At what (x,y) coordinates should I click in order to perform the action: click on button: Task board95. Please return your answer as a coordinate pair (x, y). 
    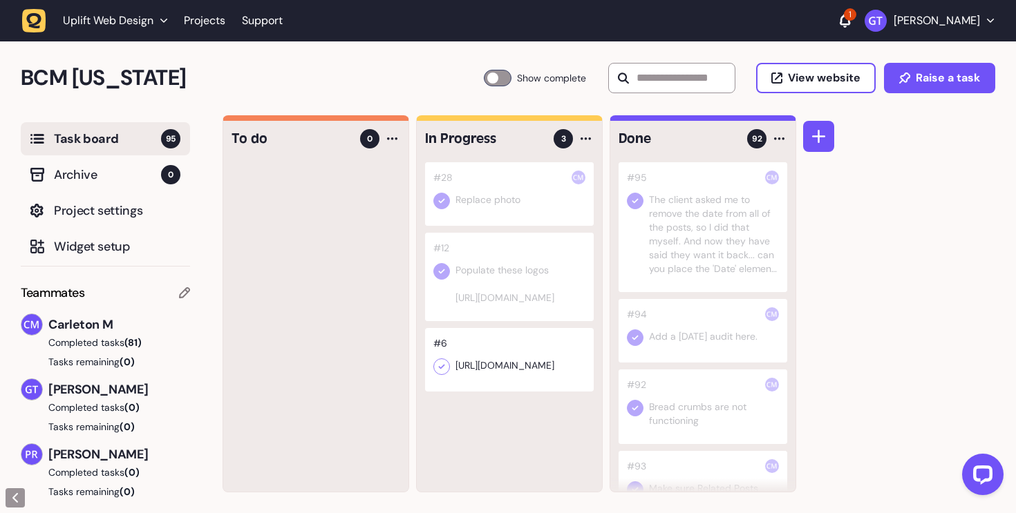
    Looking at the image, I should click on (105, 139).